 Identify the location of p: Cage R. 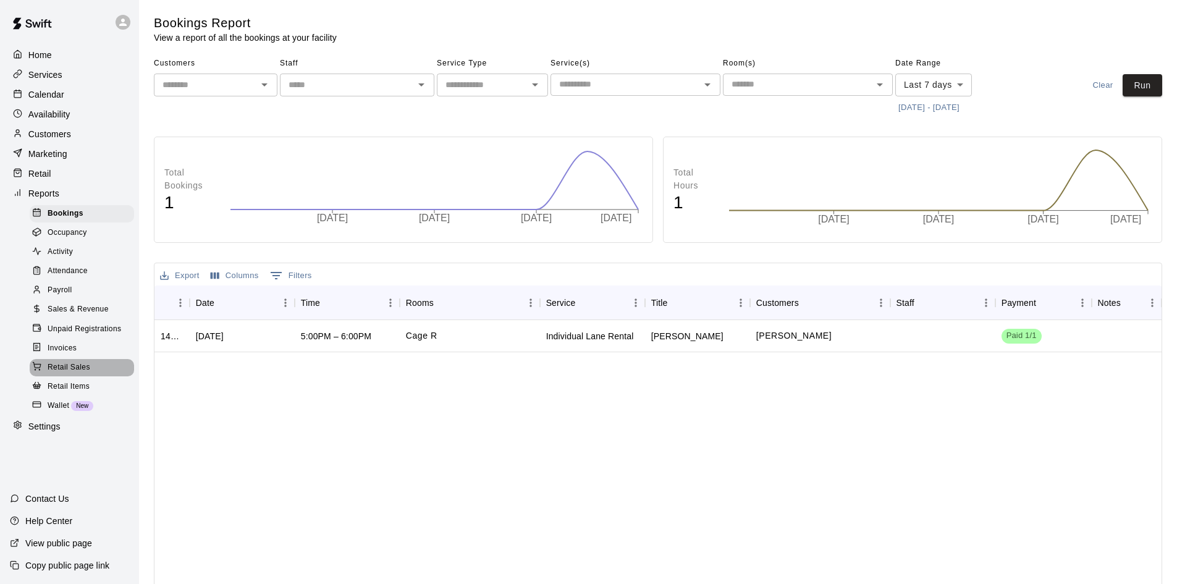
(421, 335).